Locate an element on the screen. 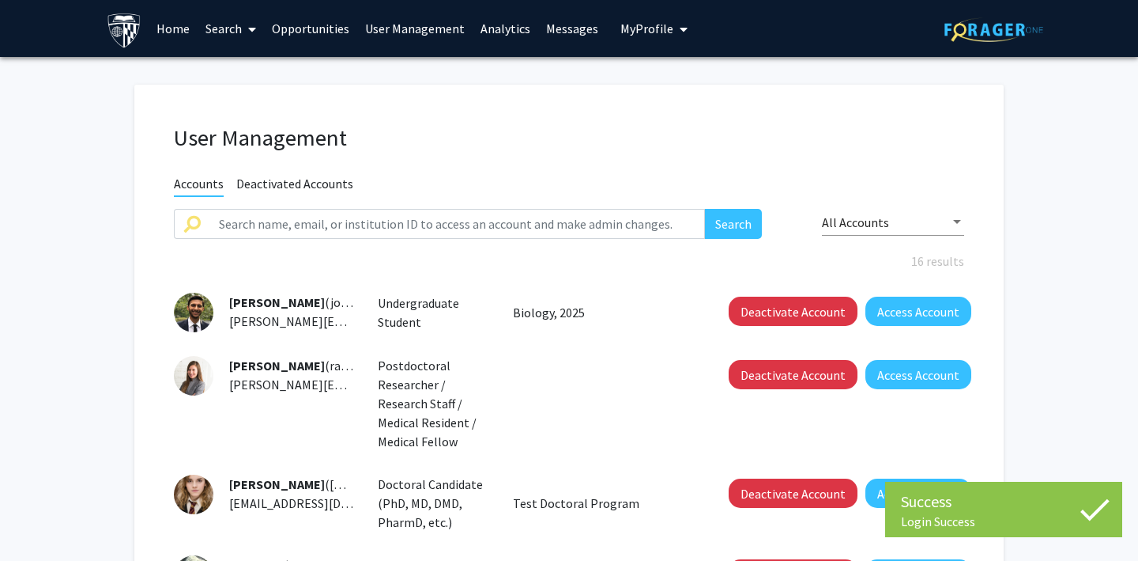 Image resolution: width=1138 pixels, height=561 pixels. div: Postdoctoral Researcher / Research Staff / Medical Resident / Medical Fellow is located at coordinates (434, 403).